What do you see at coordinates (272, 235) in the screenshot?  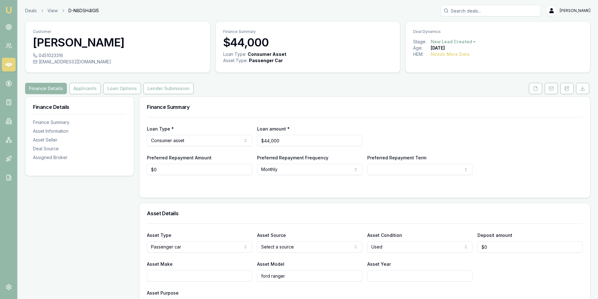 I see `label: Asset Source` at bounding box center [272, 235].